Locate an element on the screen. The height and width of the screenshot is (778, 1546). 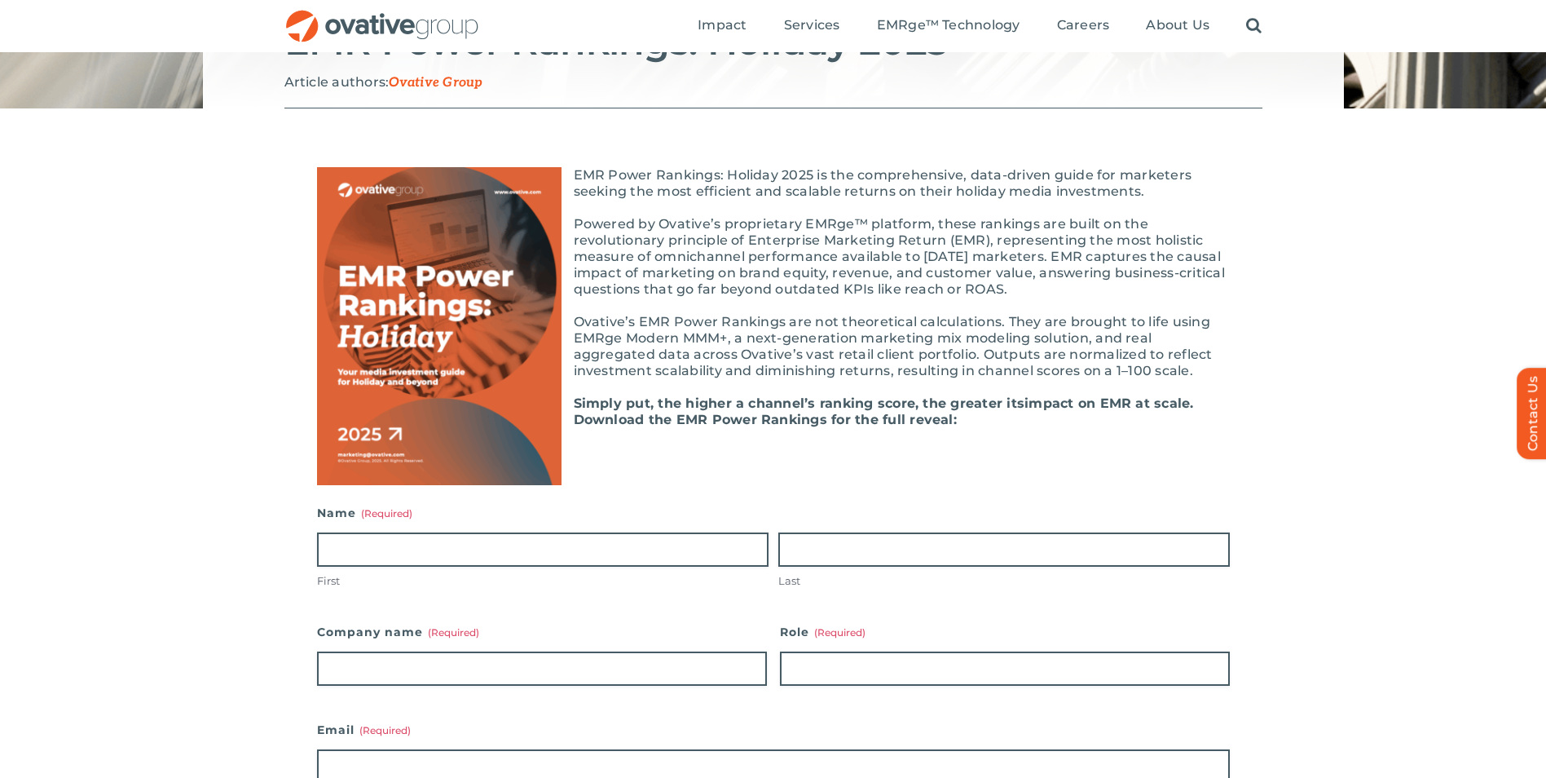
a: Impact is located at coordinates (722, 26).